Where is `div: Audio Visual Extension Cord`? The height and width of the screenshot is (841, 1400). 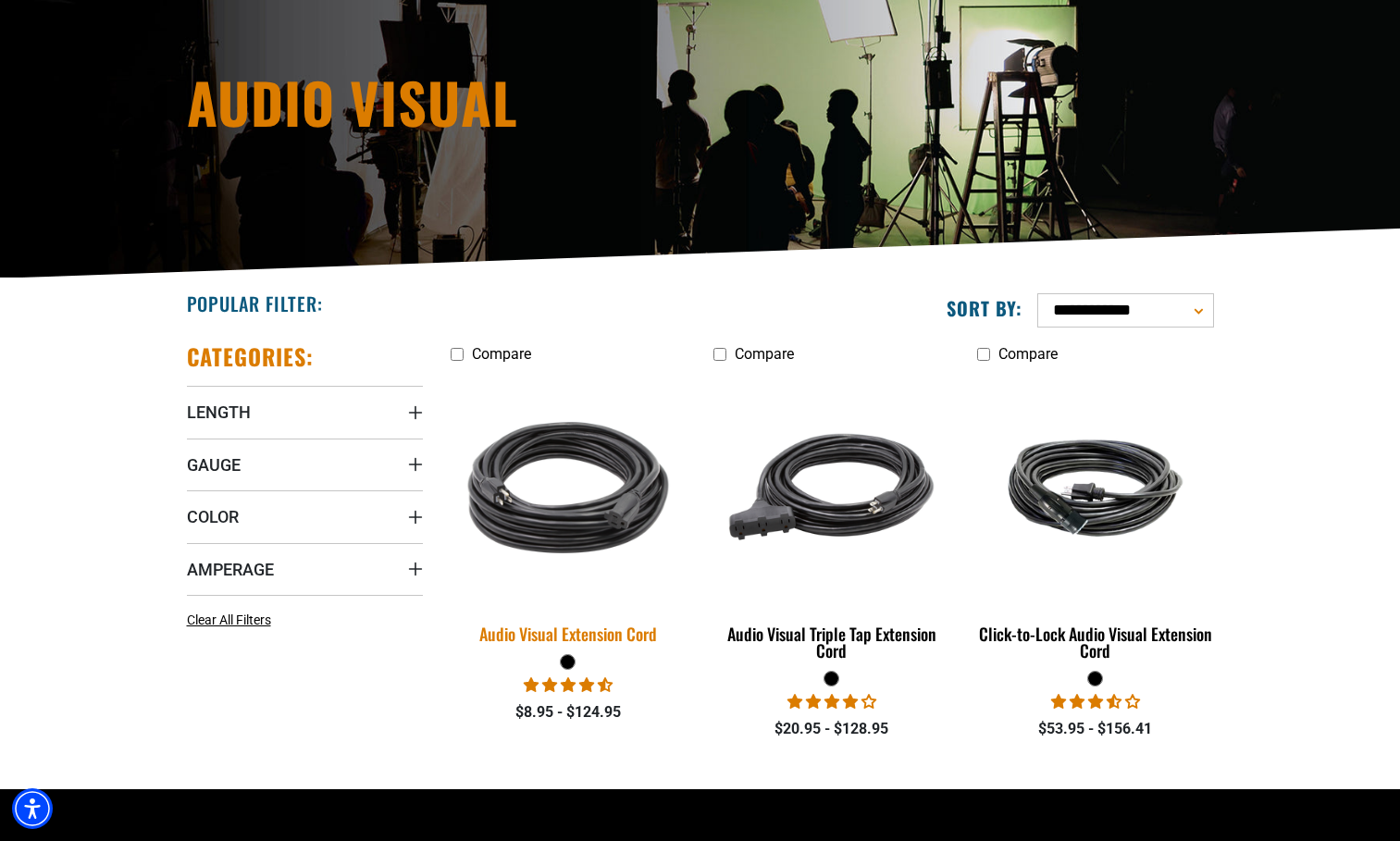 div: Audio Visual Extension Cord is located at coordinates (568, 634).